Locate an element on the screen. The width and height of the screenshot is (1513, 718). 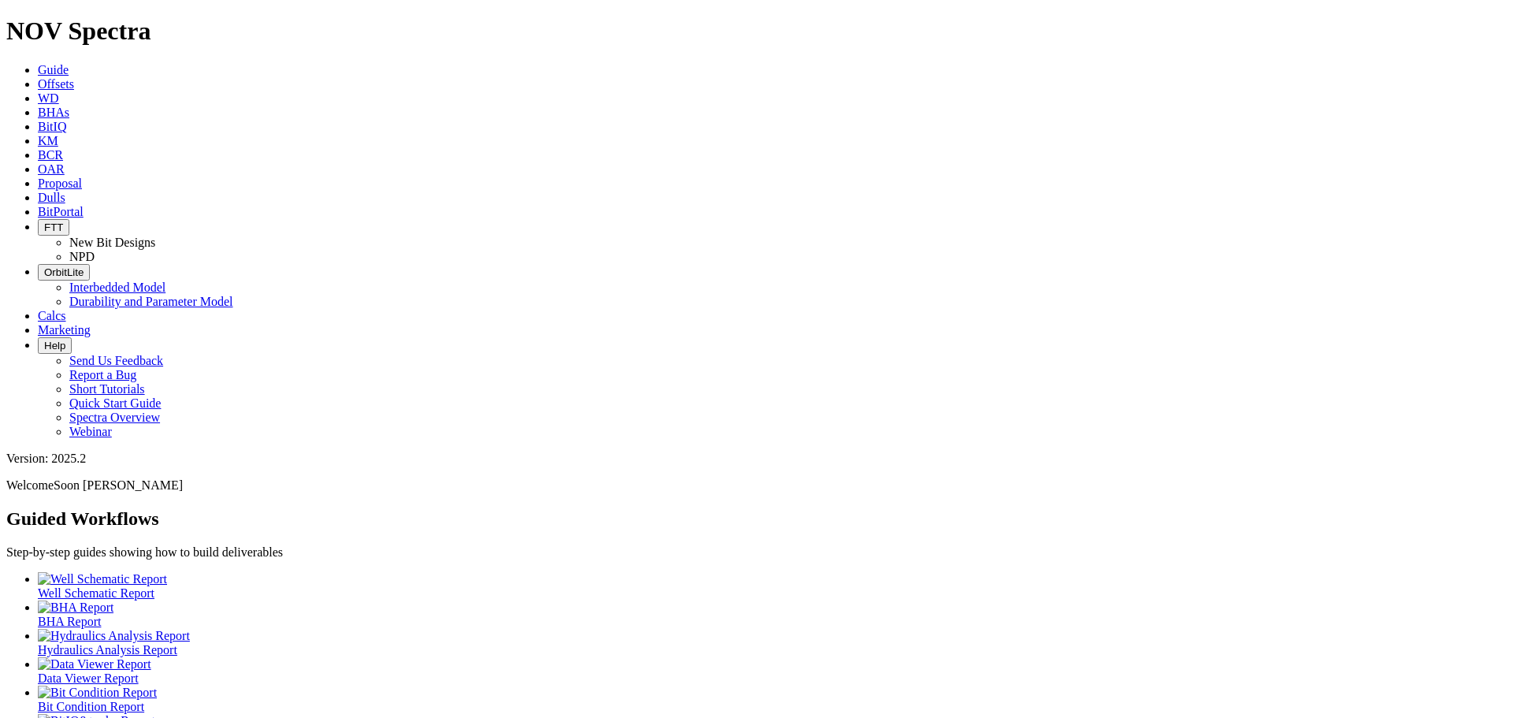
span: OrbitLite is located at coordinates (64, 272).